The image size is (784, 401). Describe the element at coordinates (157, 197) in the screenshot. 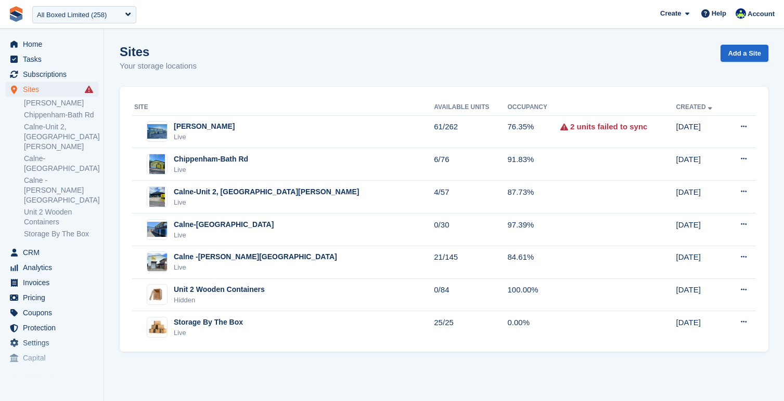

I see `img: Image of Calne-Unit 2, Porte Marsh Rd site` at that location.